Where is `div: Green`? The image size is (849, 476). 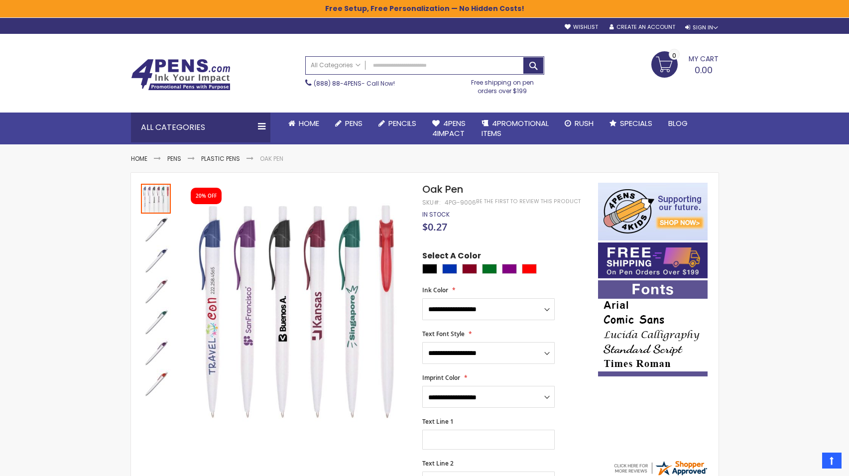
div: Green is located at coordinates (490, 269).